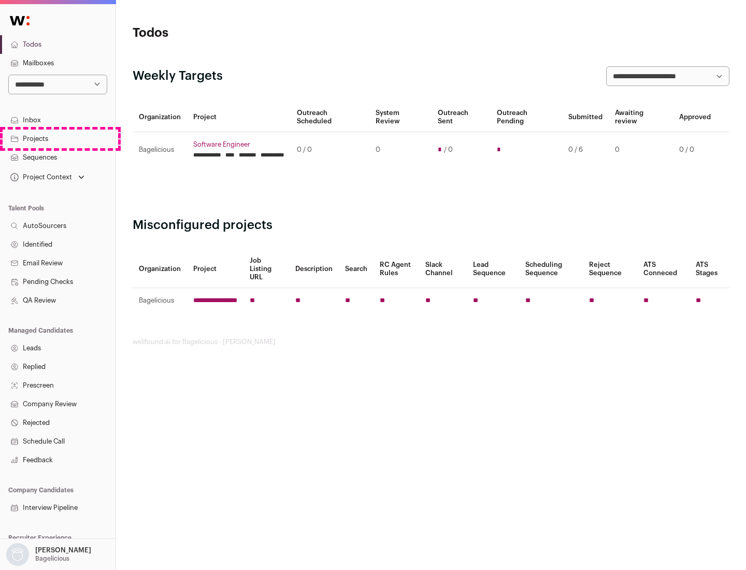 This screenshot has height=570, width=746. What do you see at coordinates (266, 269) in the screenshot?
I see `th: Job Listing URL` at bounding box center [266, 269].